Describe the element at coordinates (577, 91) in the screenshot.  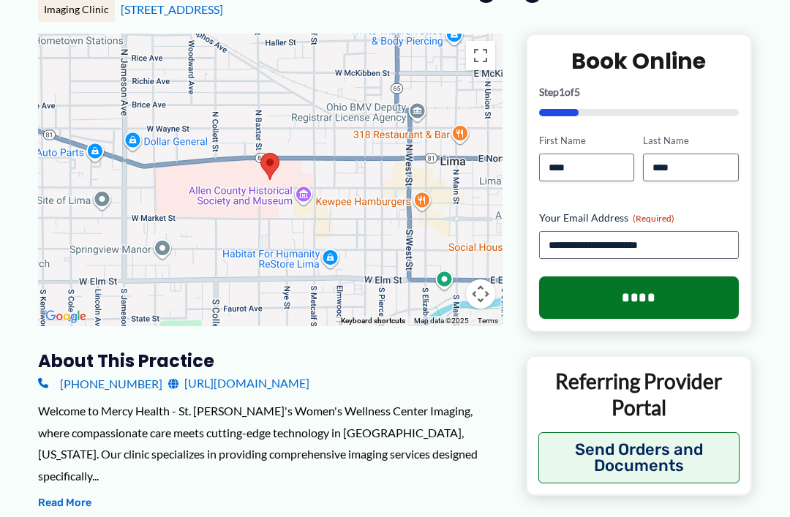
I see `span: 5` at that location.